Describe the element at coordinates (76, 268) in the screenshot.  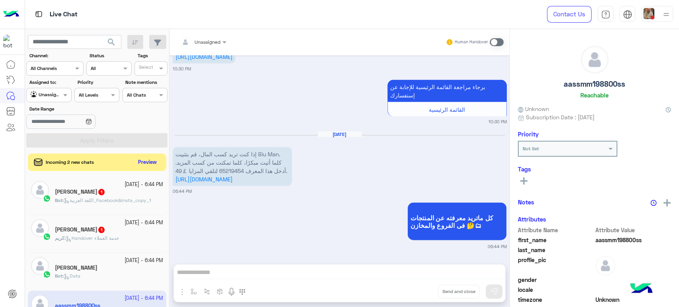
I see `h5: Youssef Samaha` at that location.